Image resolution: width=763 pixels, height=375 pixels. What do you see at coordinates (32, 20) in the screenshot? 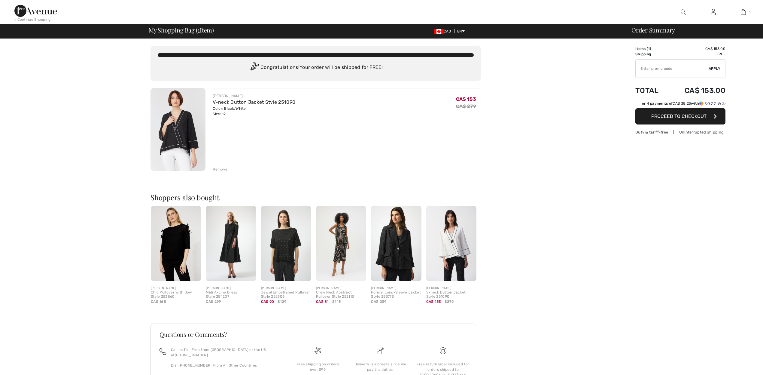
I see `div: < Continue Shopping` at bounding box center [32, 20].